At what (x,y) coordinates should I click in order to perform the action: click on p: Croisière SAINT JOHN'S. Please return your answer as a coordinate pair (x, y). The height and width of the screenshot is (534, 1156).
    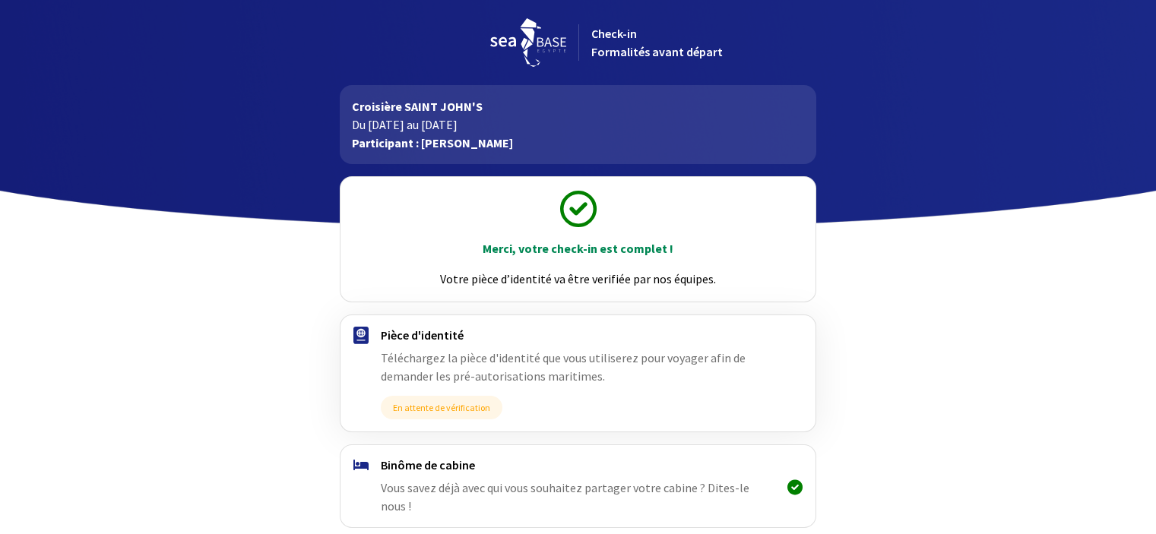
    Looking at the image, I should click on (577, 106).